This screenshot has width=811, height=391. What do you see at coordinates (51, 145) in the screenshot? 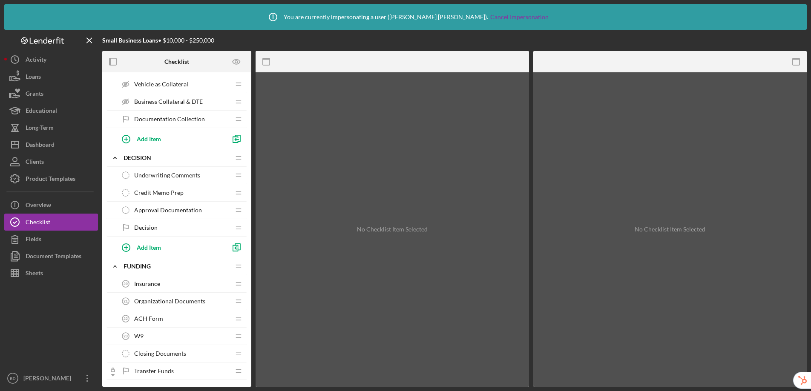
I see `a: Dashboard` at bounding box center [51, 145].